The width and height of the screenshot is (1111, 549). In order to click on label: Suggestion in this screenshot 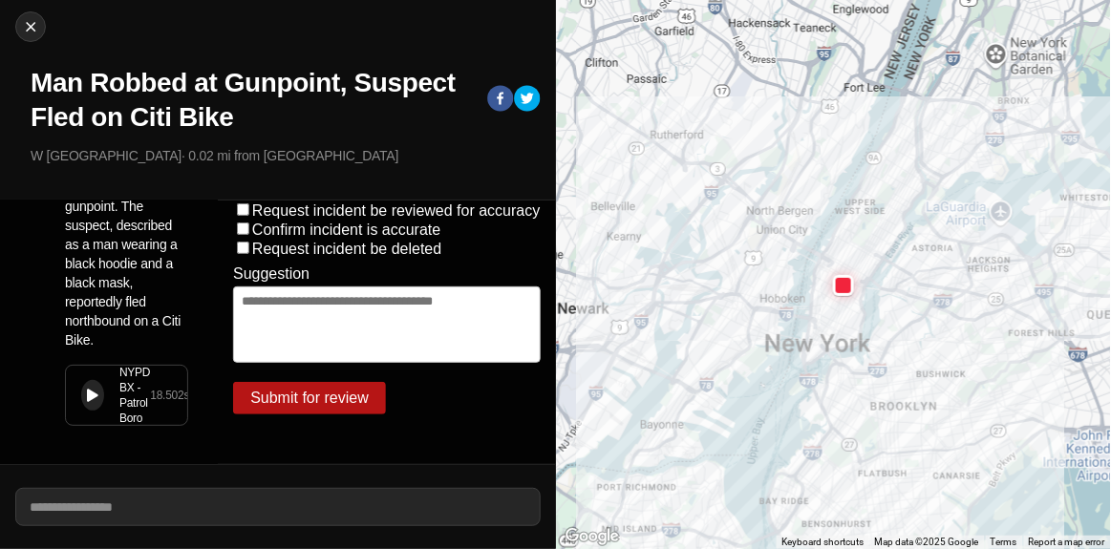, I will do `click(271, 274)`.